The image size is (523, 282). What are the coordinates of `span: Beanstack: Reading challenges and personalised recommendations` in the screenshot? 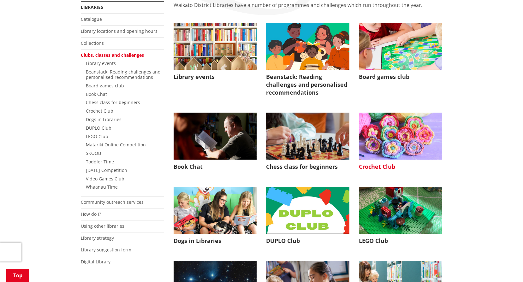 It's located at (308, 85).